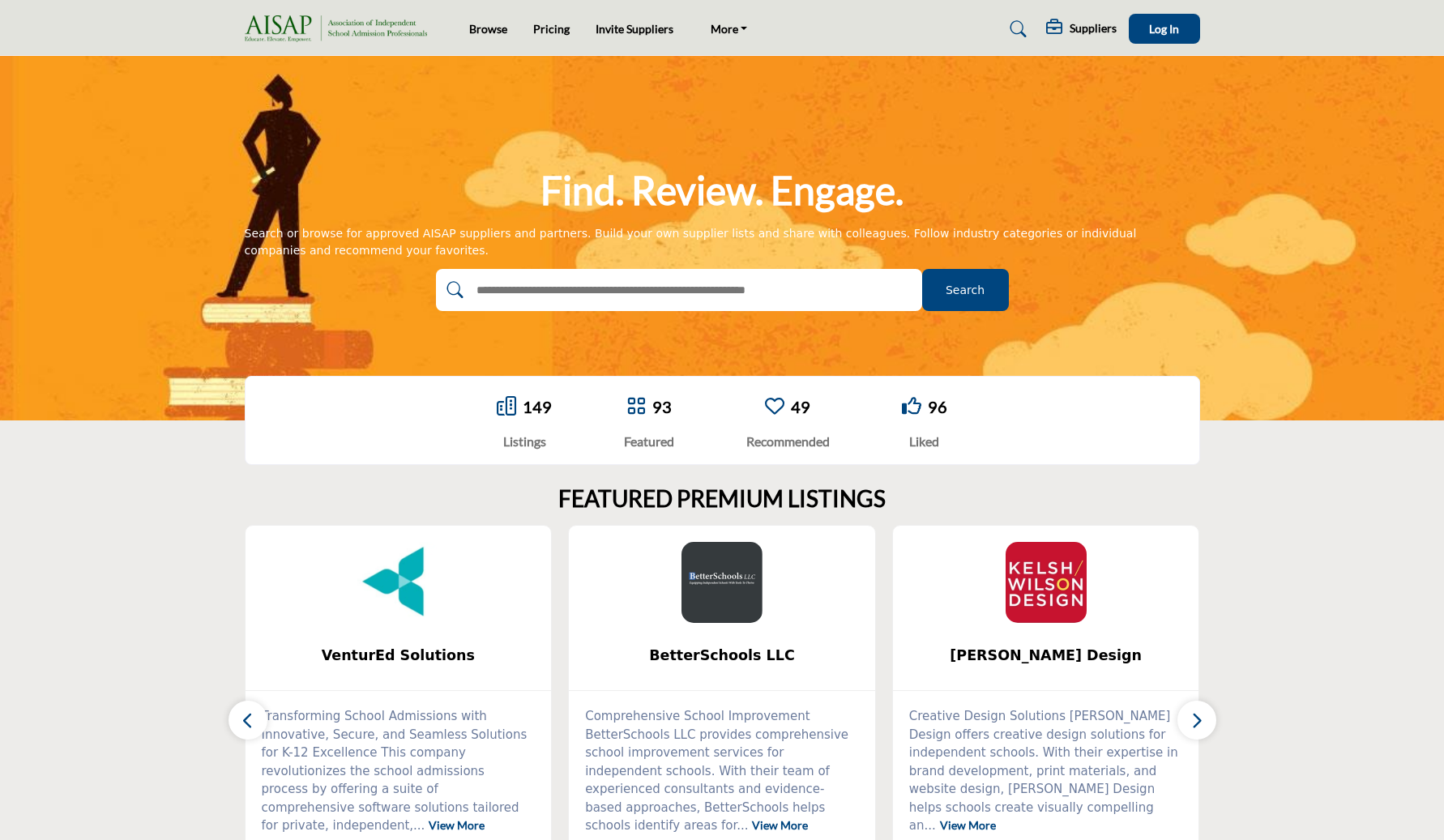 The image size is (1444, 840). Describe the element at coordinates (722, 655) in the screenshot. I see `span: BetterSchools LLC` at that location.